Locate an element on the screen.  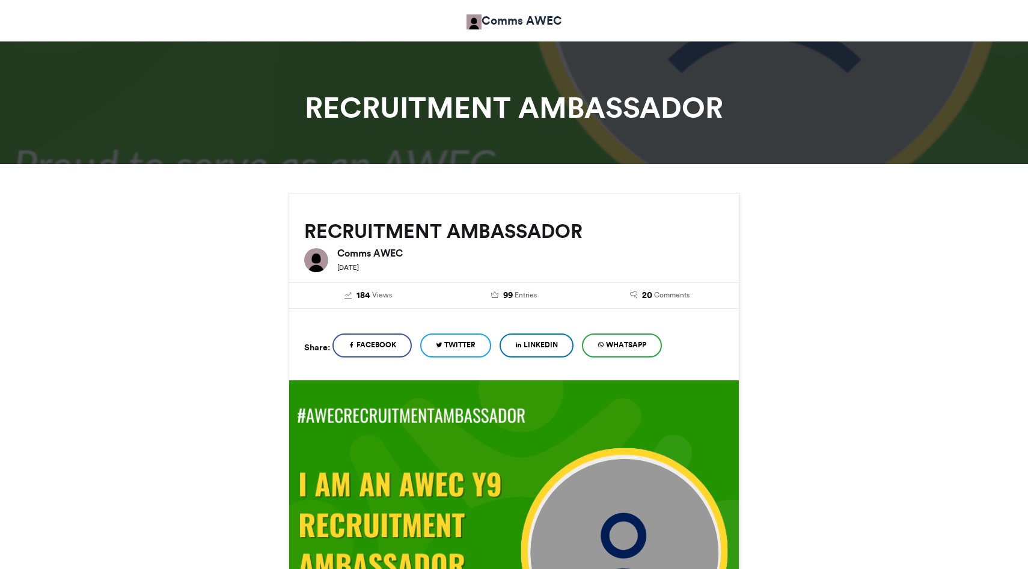
h6: Comms AWEC is located at coordinates (530, 253).